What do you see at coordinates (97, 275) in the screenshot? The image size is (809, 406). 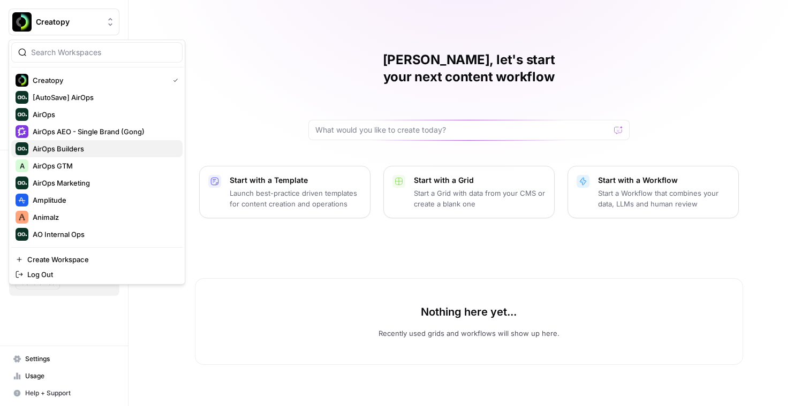 I see `a: Log Out` at bounding box center [97, 275].